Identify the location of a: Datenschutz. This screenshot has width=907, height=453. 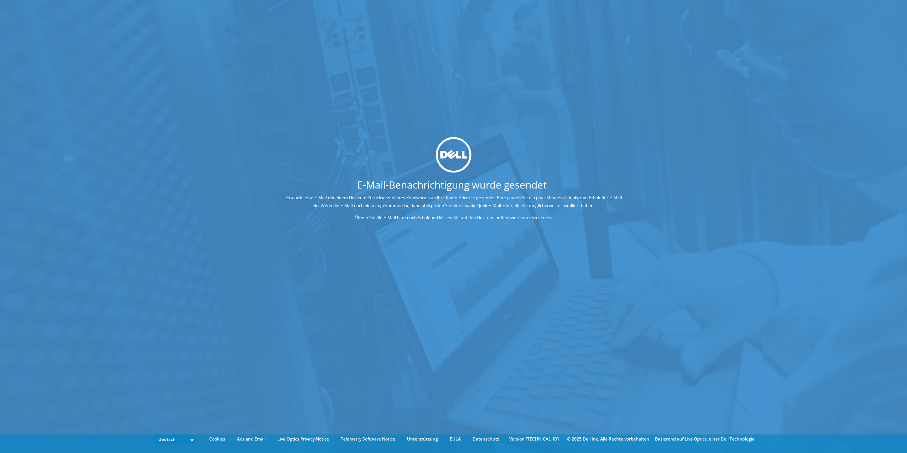
(486, 439).